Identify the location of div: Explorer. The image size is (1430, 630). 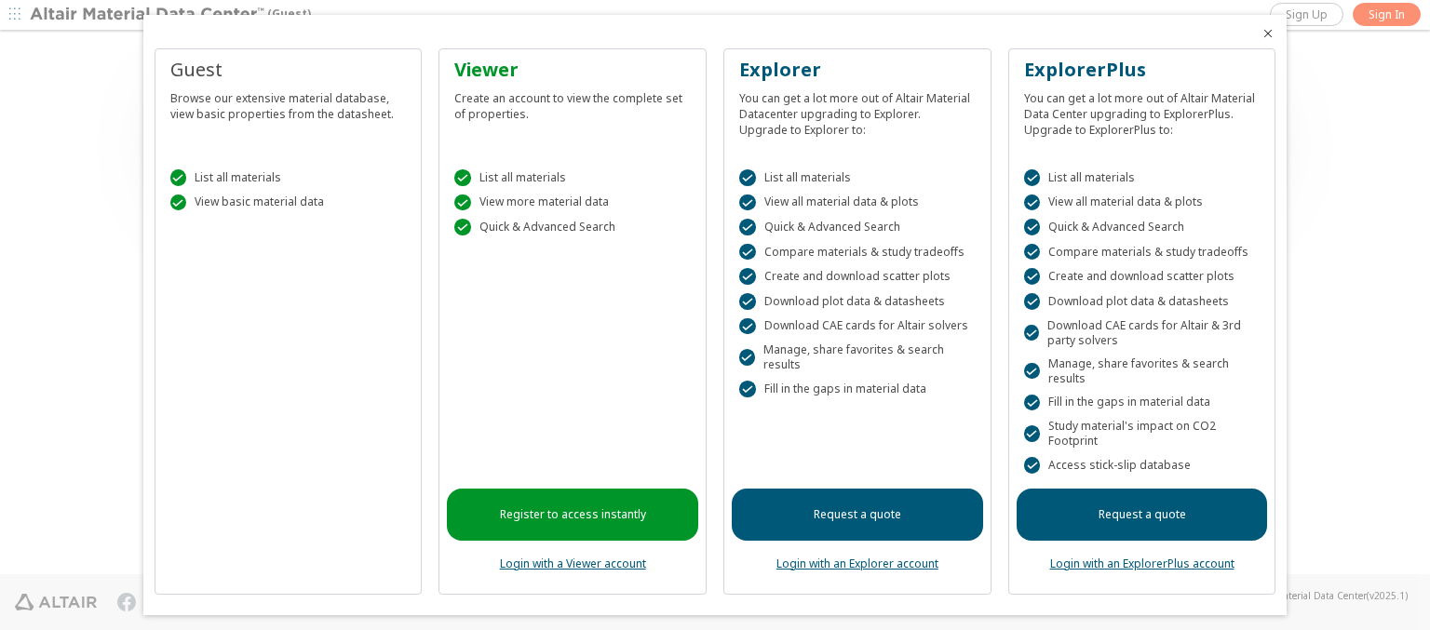
(858, 70).